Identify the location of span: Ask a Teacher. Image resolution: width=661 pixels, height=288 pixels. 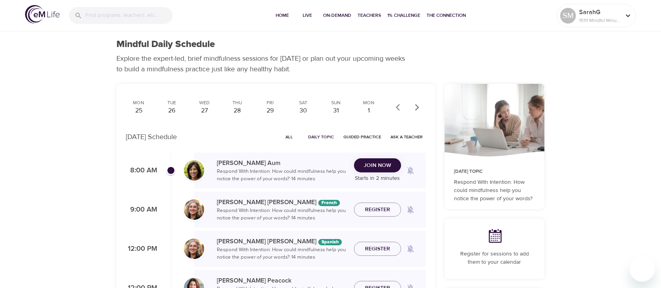
(407, 137).